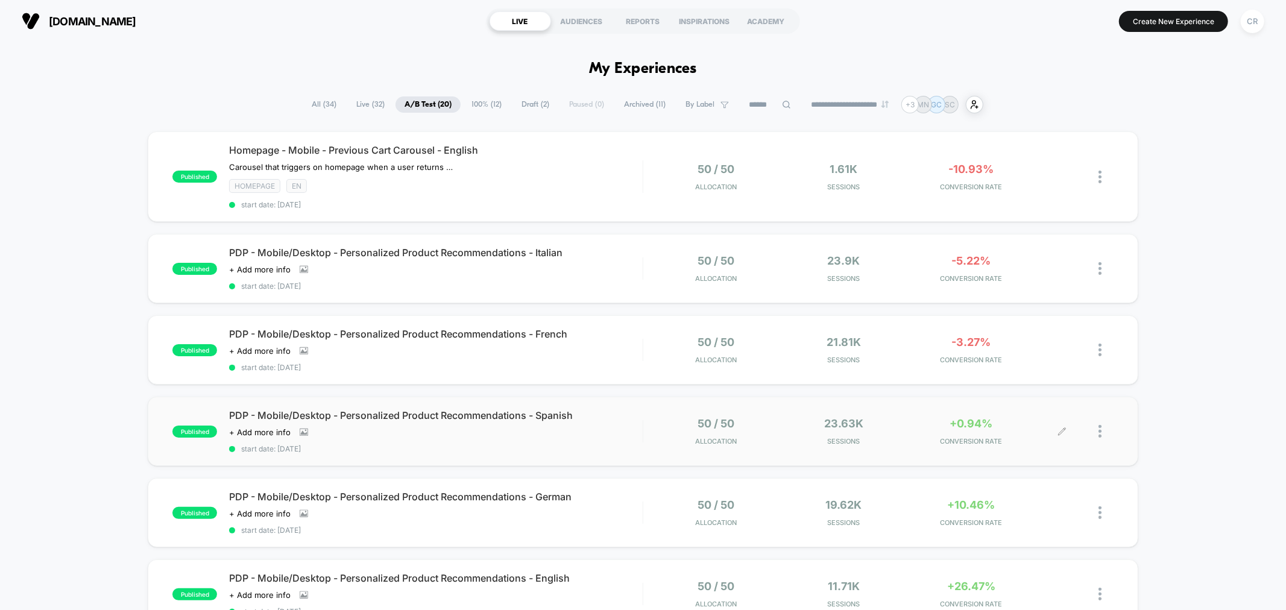 The image size is (1286, 610). I want to click on button: Create New Experience, so click(1174, 21).